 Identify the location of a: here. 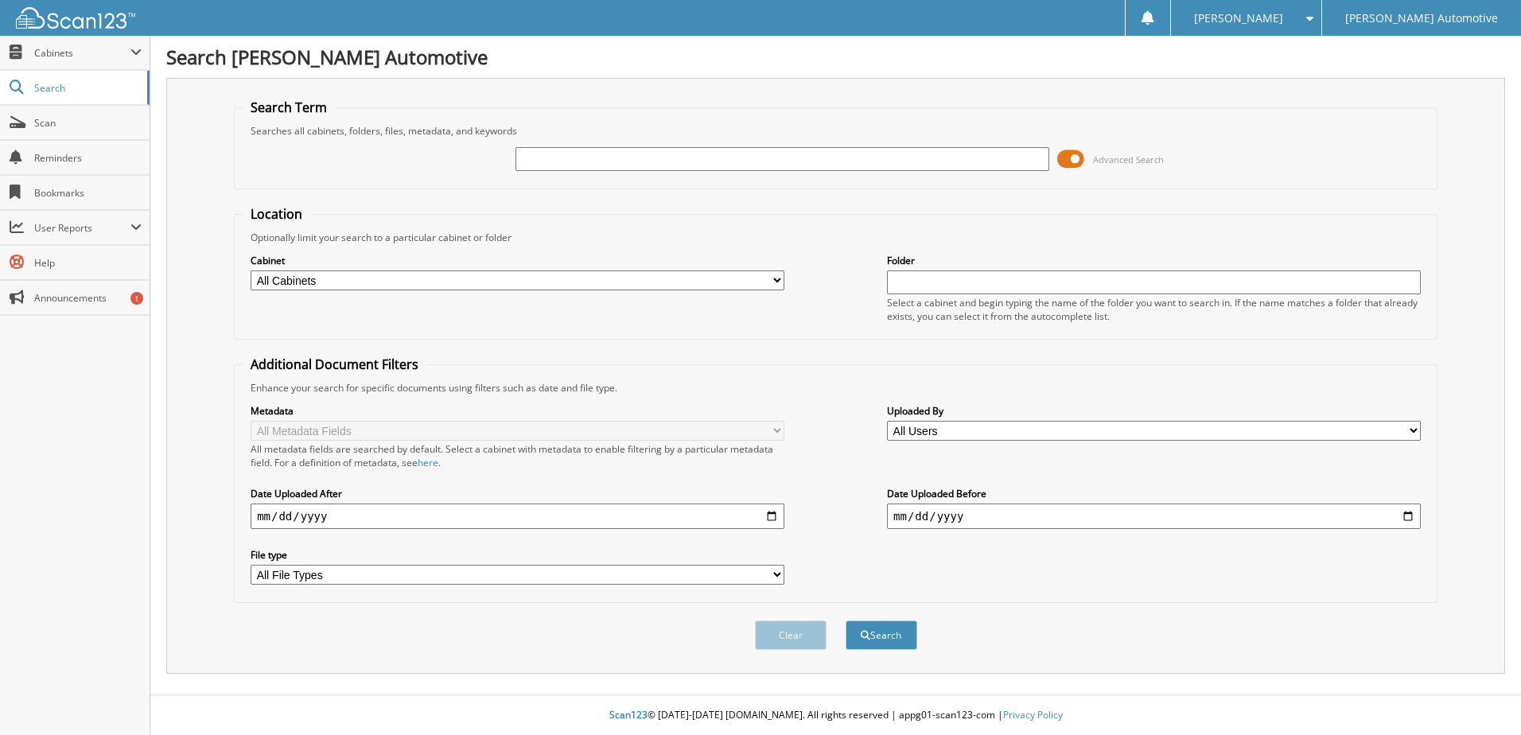
(428, 462).